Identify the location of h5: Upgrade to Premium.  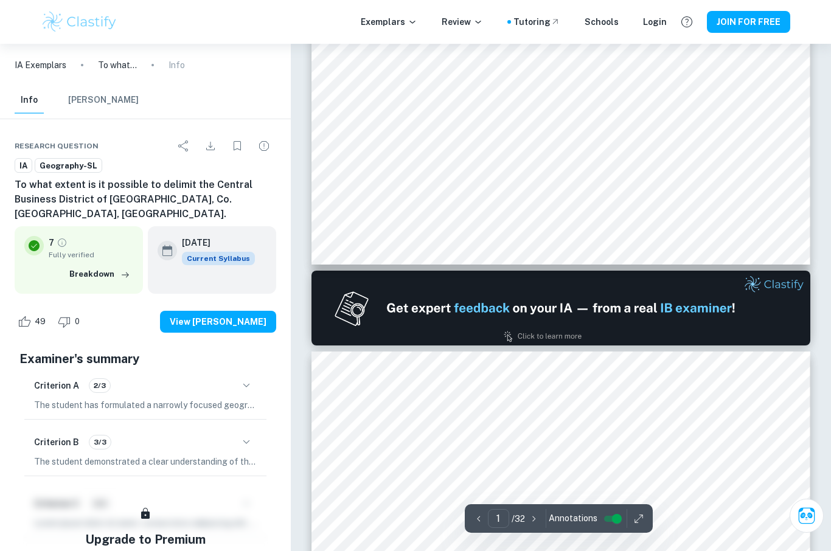
(145, 539).